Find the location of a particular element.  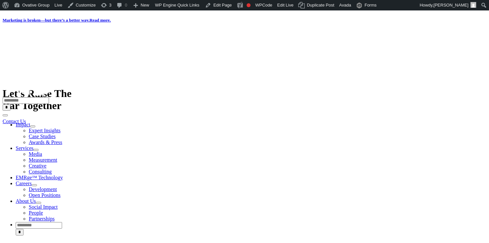

a: Media is located at coordinates (35, 154).